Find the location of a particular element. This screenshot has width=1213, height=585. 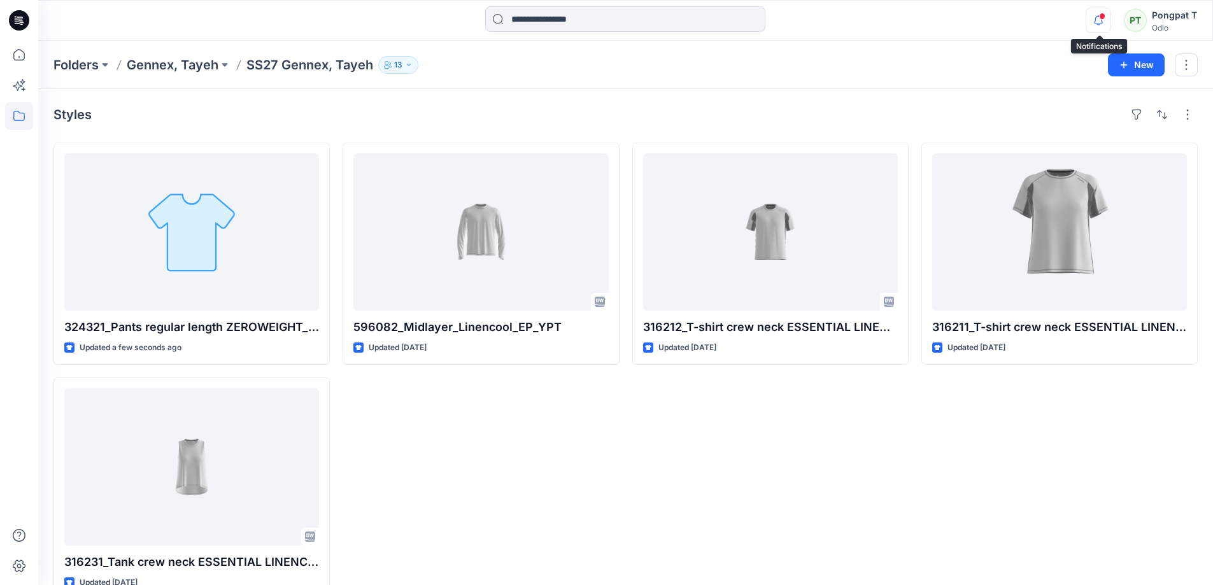

p: 13 is located at coordinates (398, 65).